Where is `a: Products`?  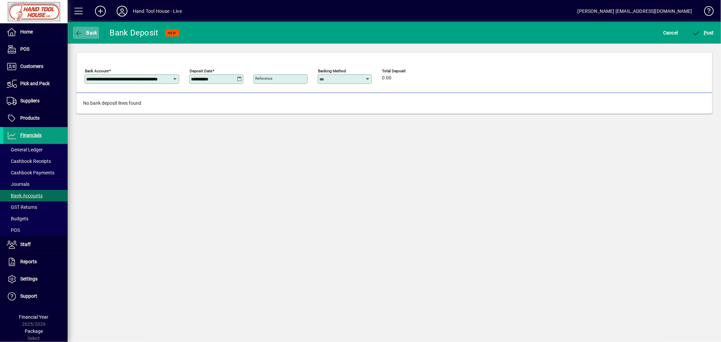 a: Products is located at coordinates (36, 118).